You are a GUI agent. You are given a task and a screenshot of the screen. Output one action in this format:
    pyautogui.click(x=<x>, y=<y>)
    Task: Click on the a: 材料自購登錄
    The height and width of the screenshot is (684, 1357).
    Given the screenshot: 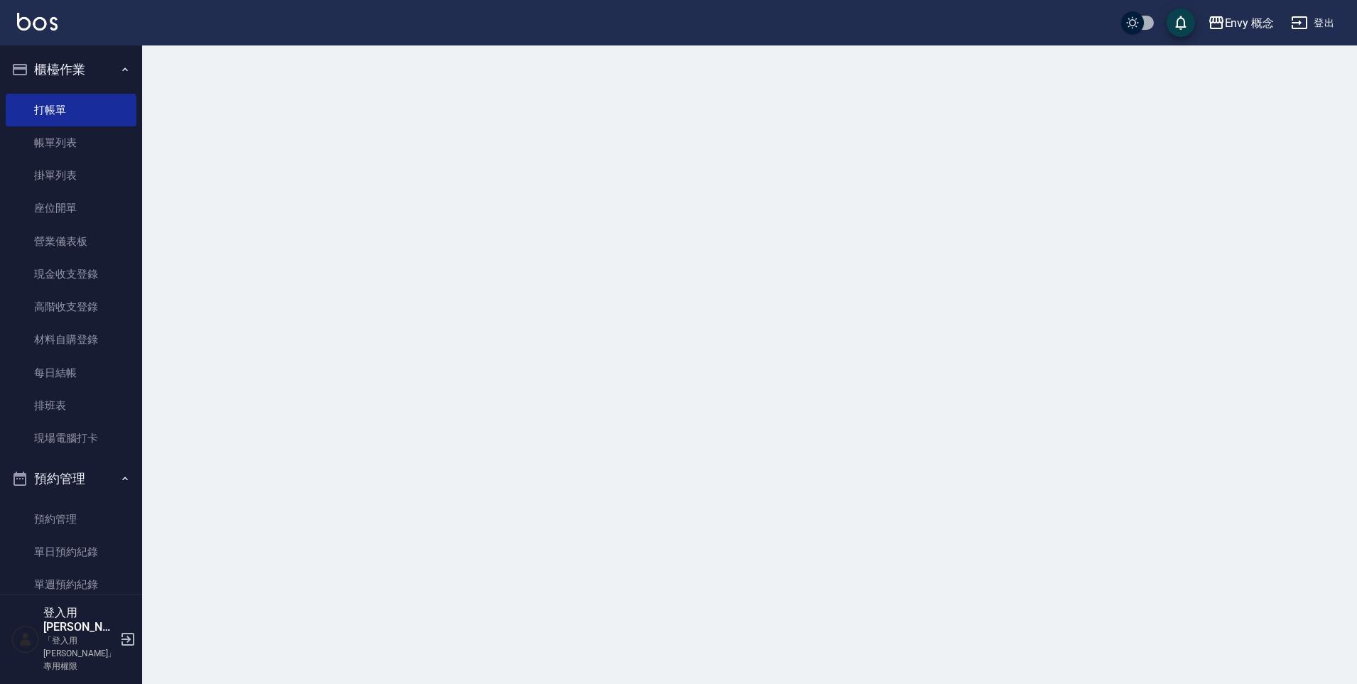 What is the action you would take?
    pyautogui.click(x=71, y=340)
    